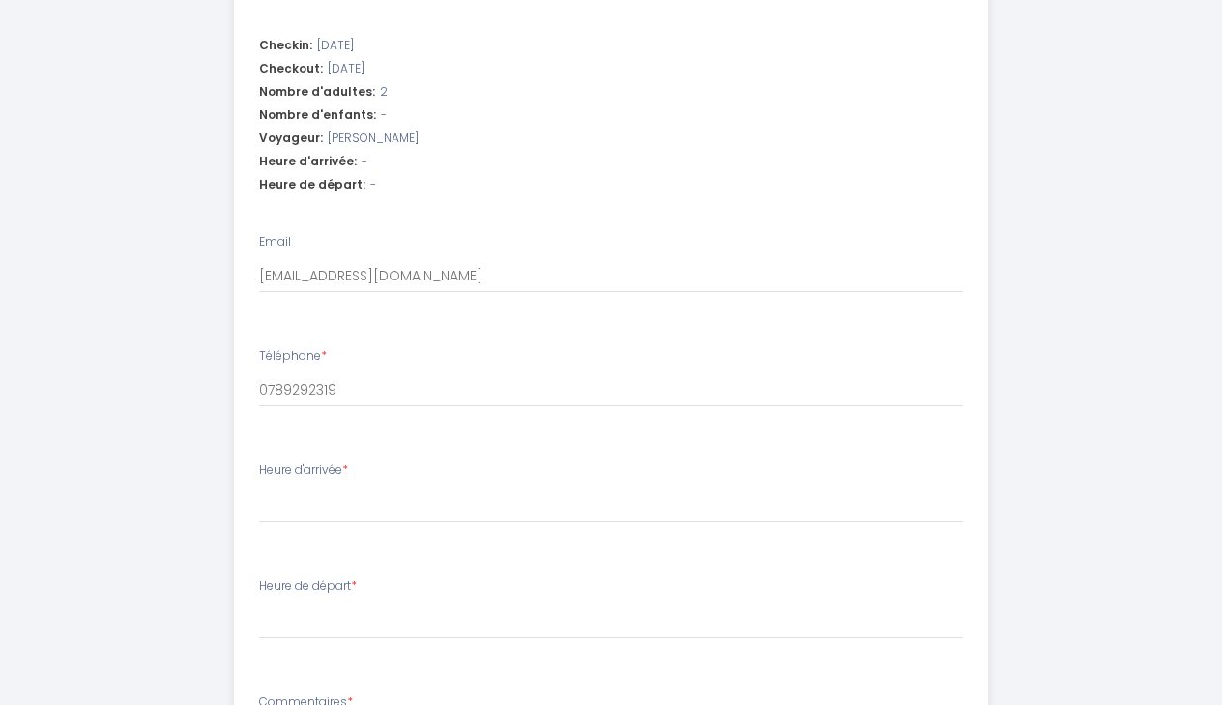  I want to click on label: Heure d'arrivée, so click(303, 470).